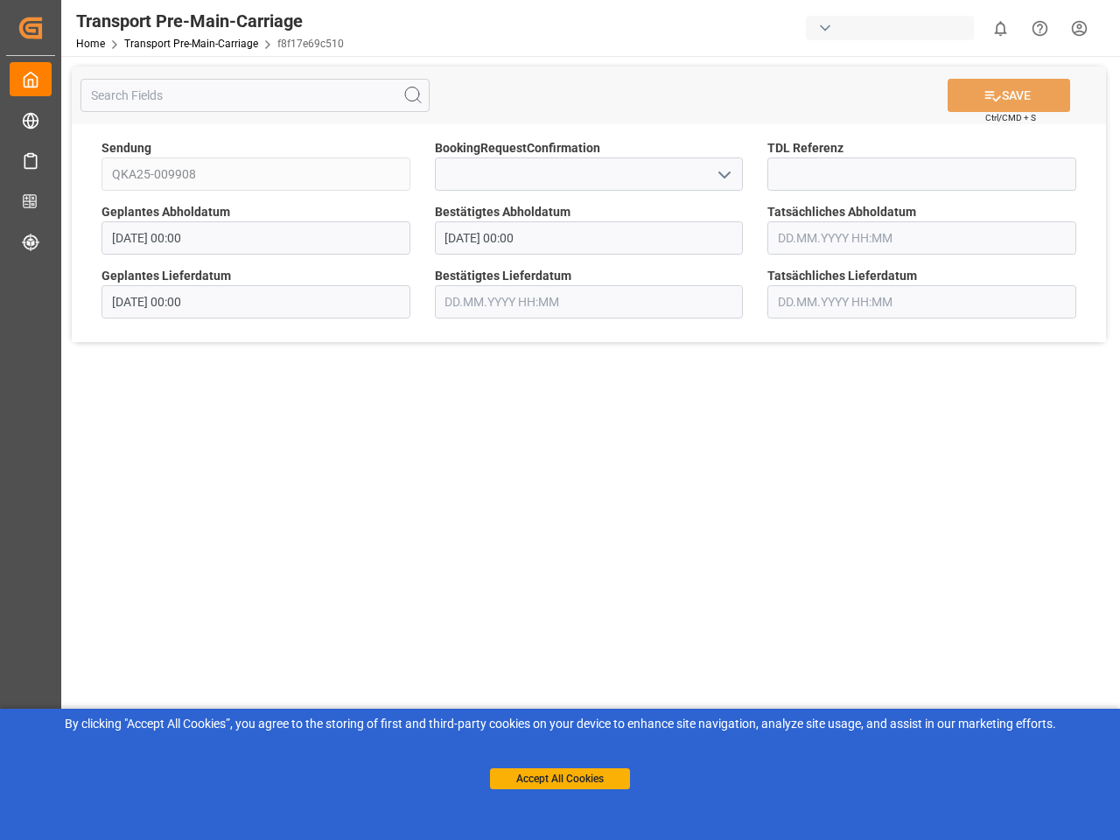  What do you see at coordinates (560, 724) in the screenshot?
I see `div: By clicking "Accept All Cookies”, you agree to the storing of first and third-party cookies on yo...` at bounding box center [560, 724].